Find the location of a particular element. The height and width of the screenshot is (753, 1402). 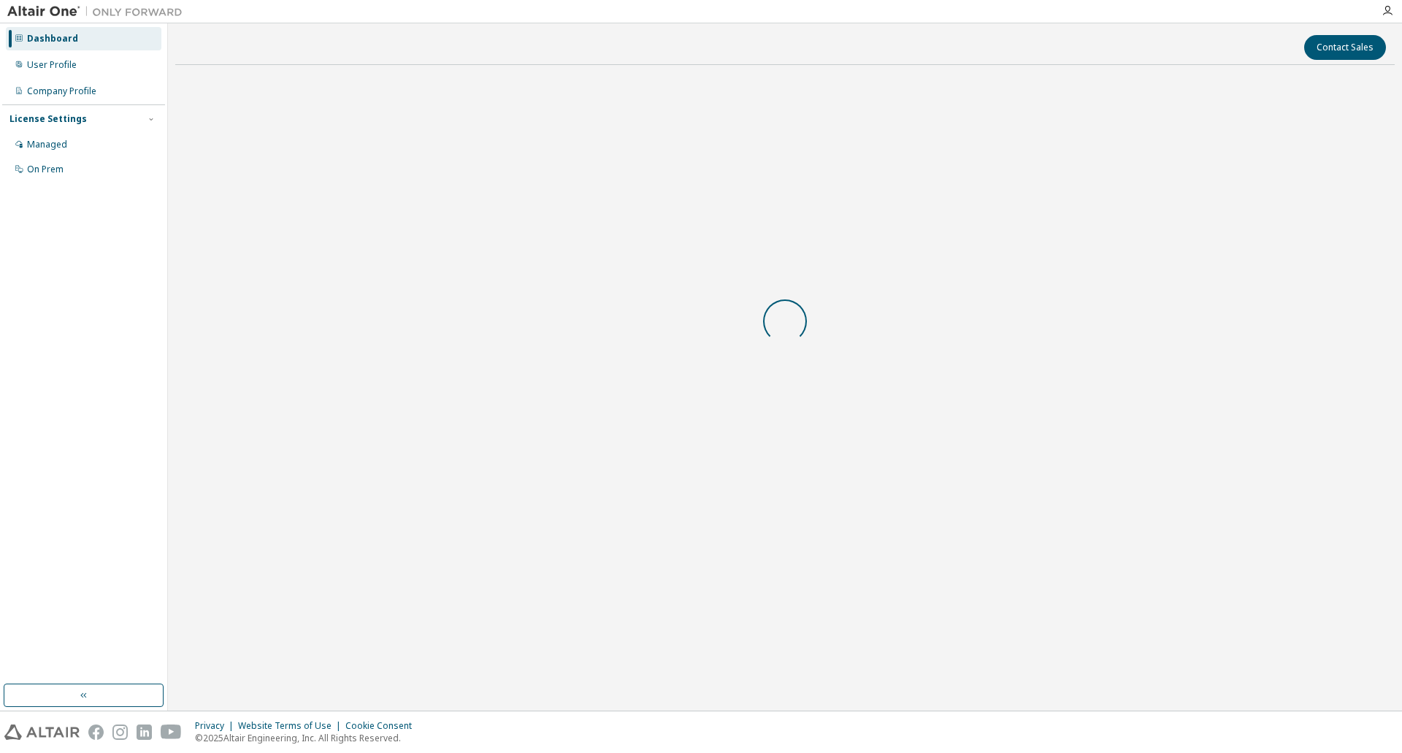

div: User Profile is located at coordinates (52, 65).